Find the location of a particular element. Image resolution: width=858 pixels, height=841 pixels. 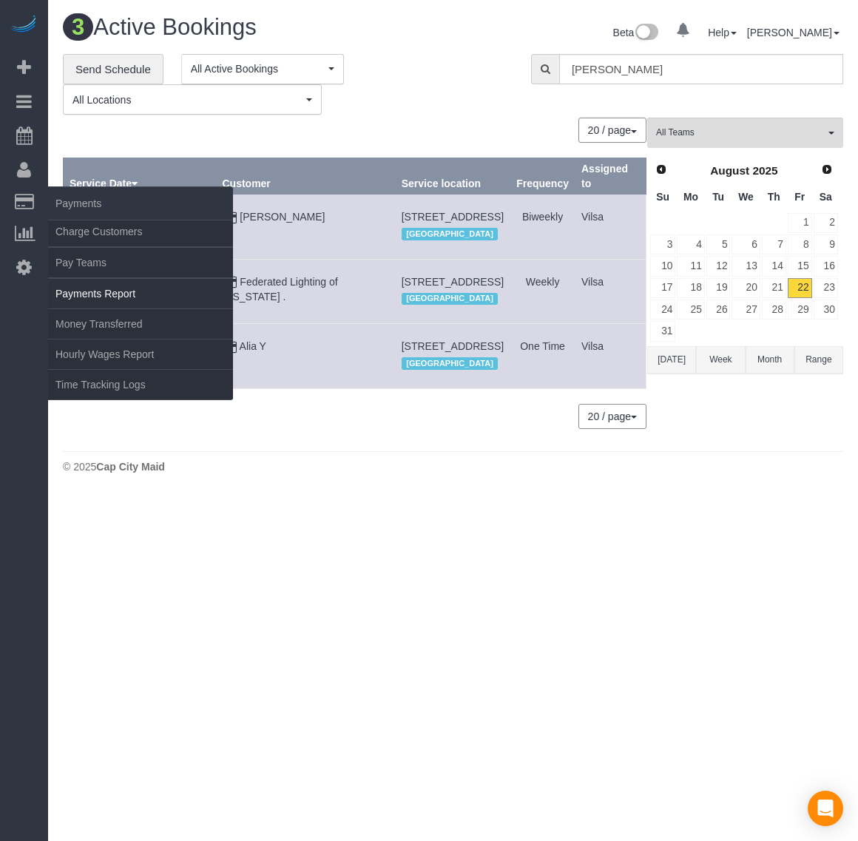

span: Sunday is located at coordinates (662, 197).